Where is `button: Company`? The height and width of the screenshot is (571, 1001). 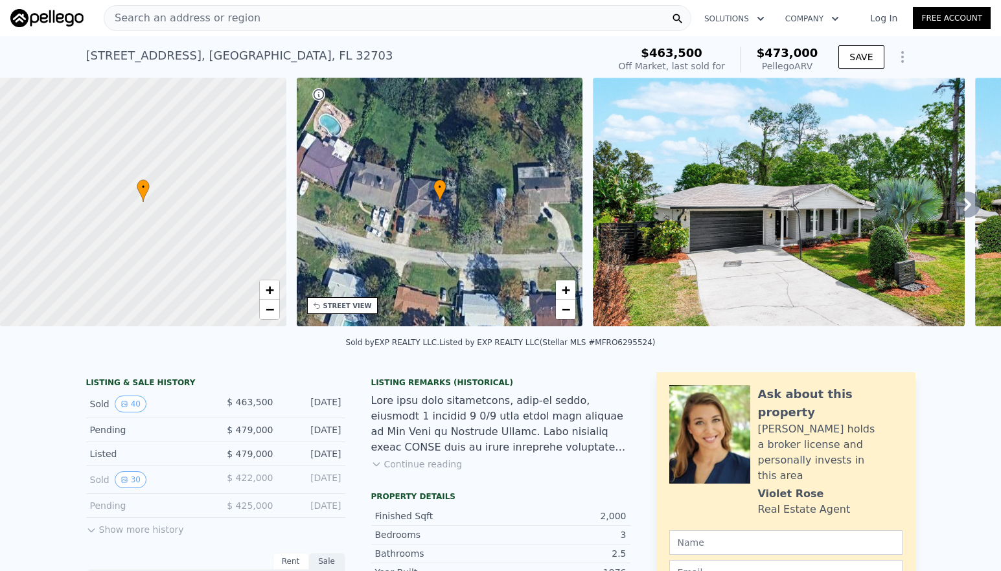 button: Company is located at coordinates (812, 19).